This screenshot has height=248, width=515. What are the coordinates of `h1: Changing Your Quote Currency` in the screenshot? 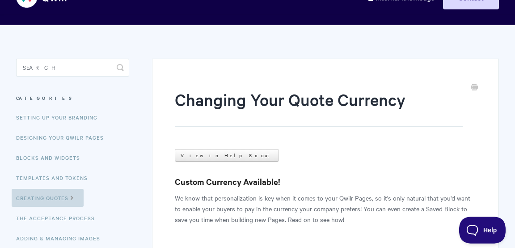 It's located at (319, 107).